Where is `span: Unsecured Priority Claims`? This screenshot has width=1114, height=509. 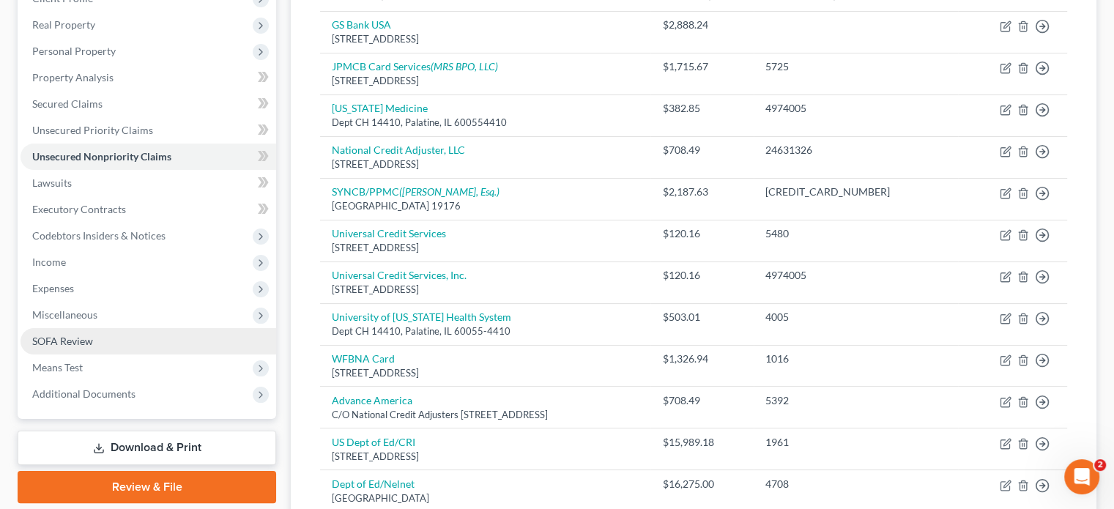
span: Unsecured Priority Claims is located at coordinates (92, 130).